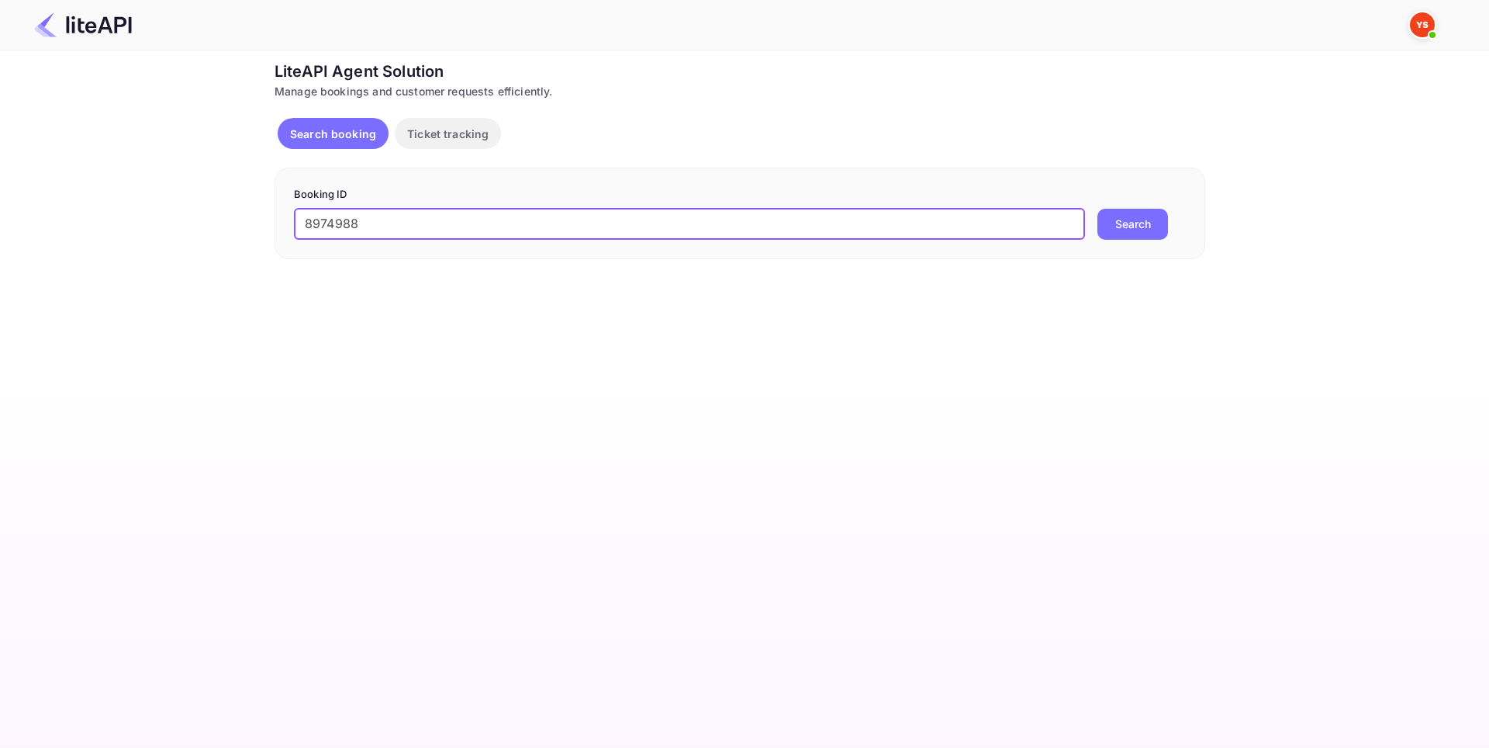  What do you see at coordinates (1132, 224) in the screenshot?
I see `button: Search` at bounding box center [1132, 224].